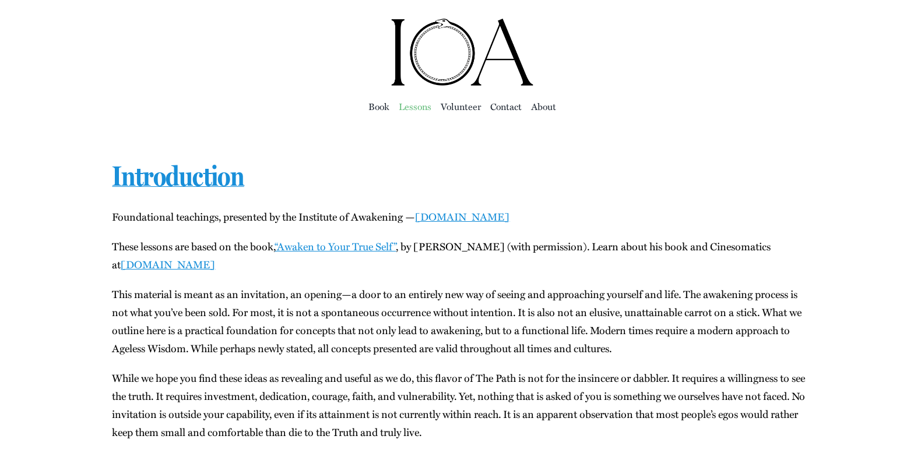  I want to click on span: Book, so click(379, 107).